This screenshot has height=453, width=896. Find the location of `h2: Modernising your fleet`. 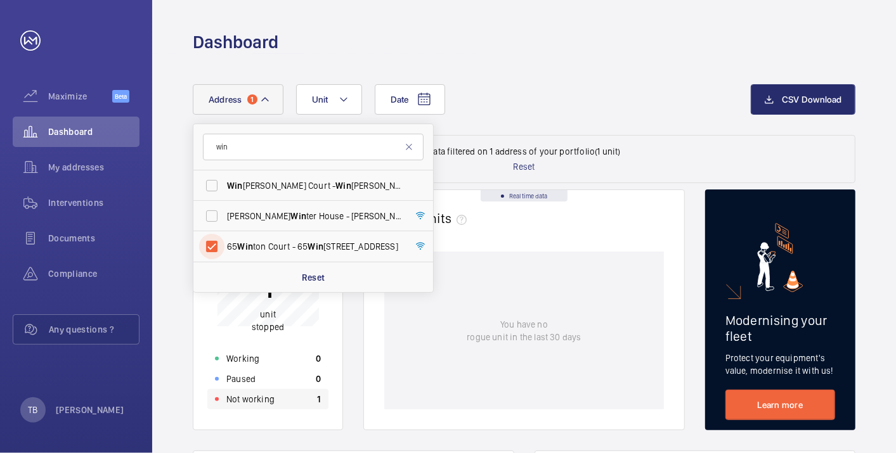

h2: Modernising your fleet is located at coordinates (780, 328).